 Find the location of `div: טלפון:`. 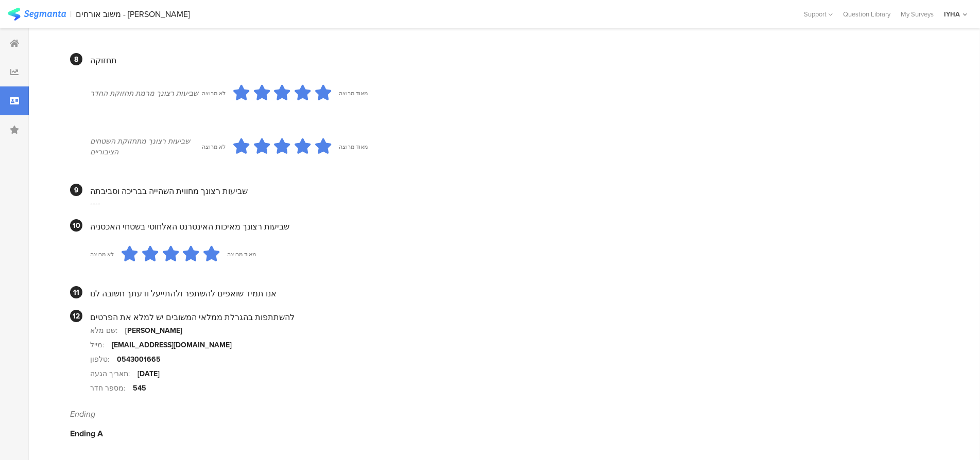

div: טלפון: is located at coordinates (104, 360).